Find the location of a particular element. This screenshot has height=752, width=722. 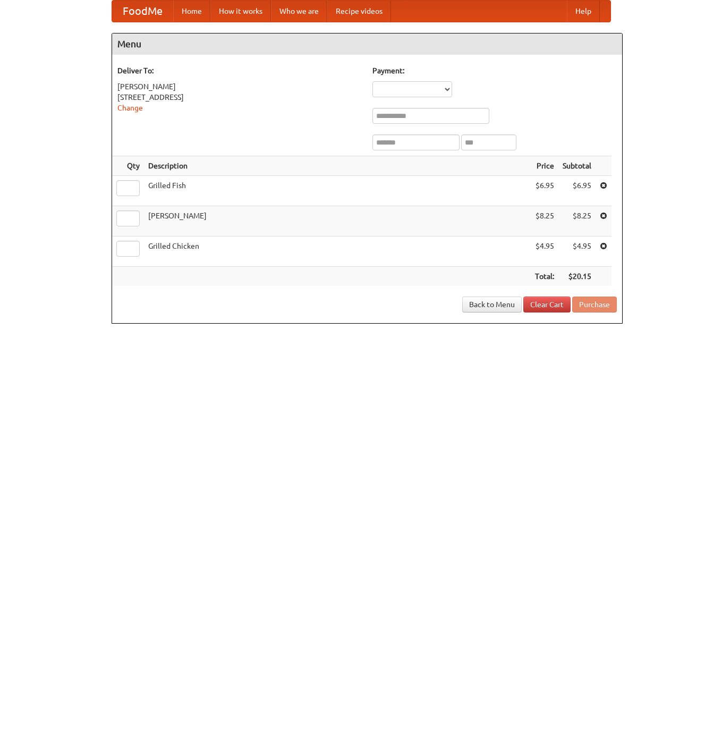

th: $20.15 is located at coordinates (577, 276).